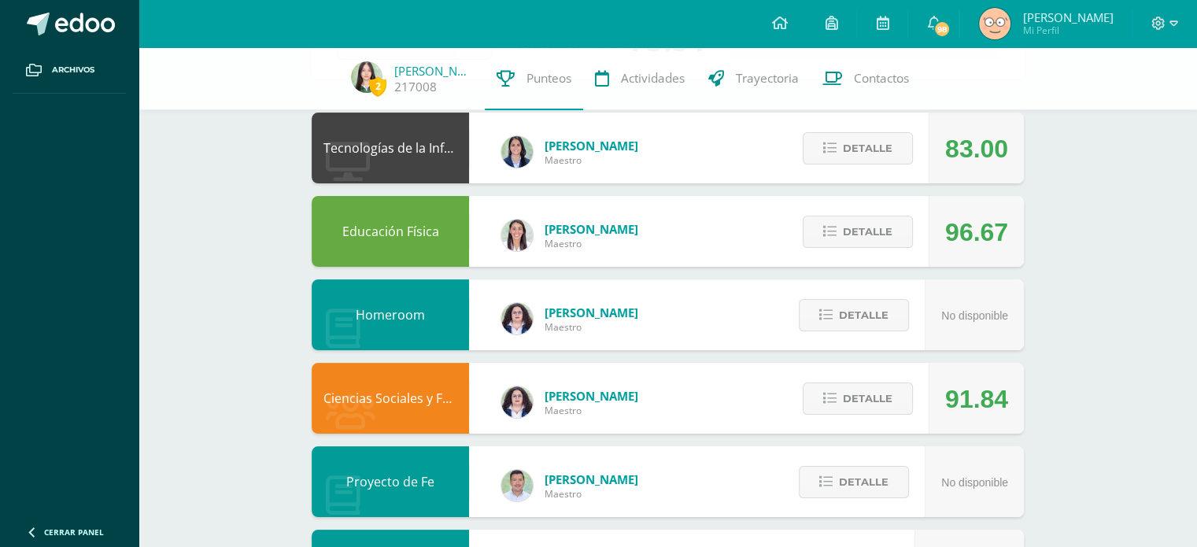 The image size is (1197, 547). What do you see at coordinates (882, 78) in the screenshot?
I see `span: Contactos` at bounding box center [882, 78].